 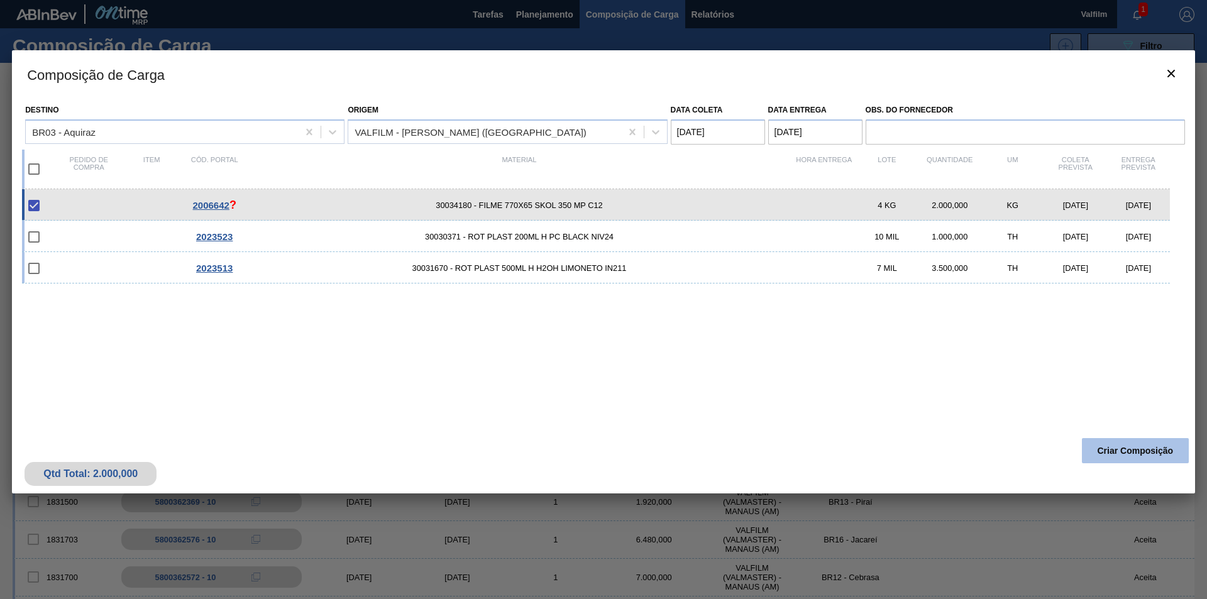 What do you see at coordinates (950, 268) in the screenshot?
I see `div: 3.500,000` at bounding box center [950, 268].